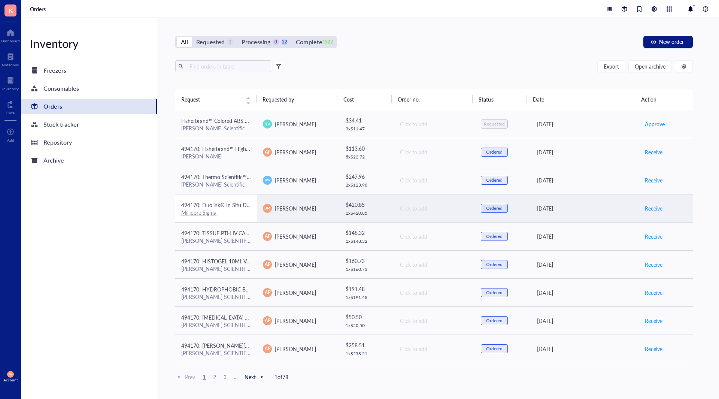  Describe the element at coordinates (650, 66) in the screenshot. I see `span: Open archive` at that location.